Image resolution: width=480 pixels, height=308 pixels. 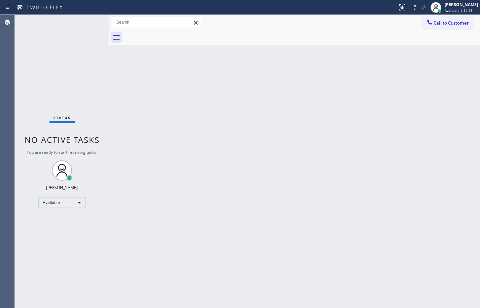 What do you see at coordinates (459, 10) in the screenshot?
I see `span: Available | 54:13` at bounding box center [459, 10].